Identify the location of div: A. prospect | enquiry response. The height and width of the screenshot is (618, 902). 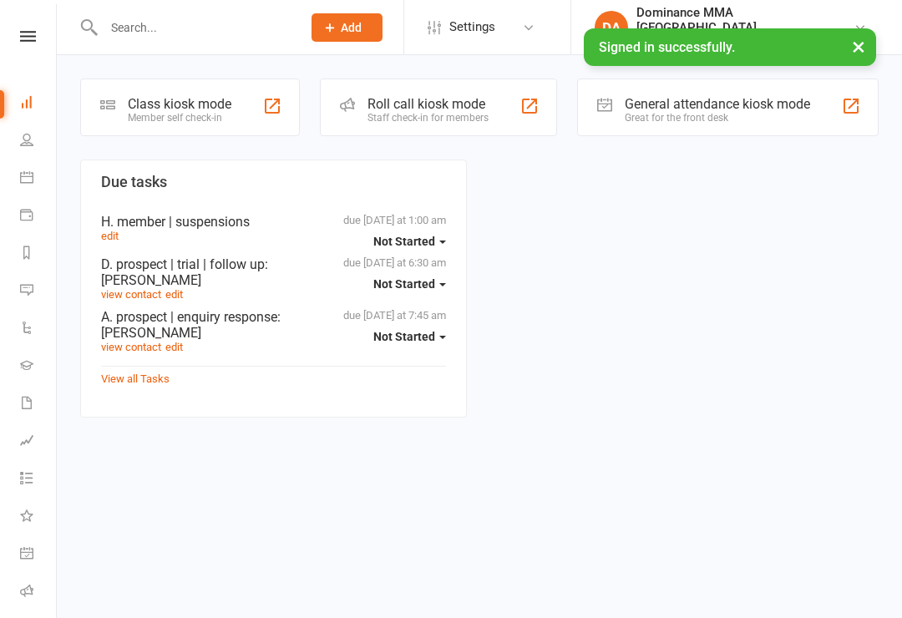
(273, 325).